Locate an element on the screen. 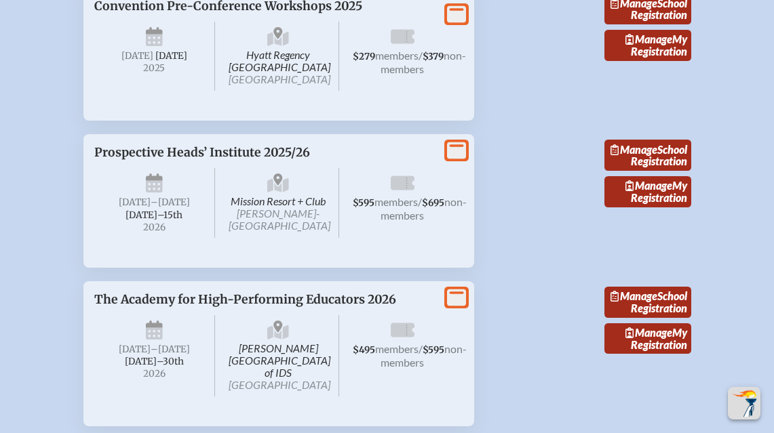 Image resolution: width=774 pixels, height=433 pixels. span: The Academy for High-Performing Educators 2026 is located at coordinates (245, 300).